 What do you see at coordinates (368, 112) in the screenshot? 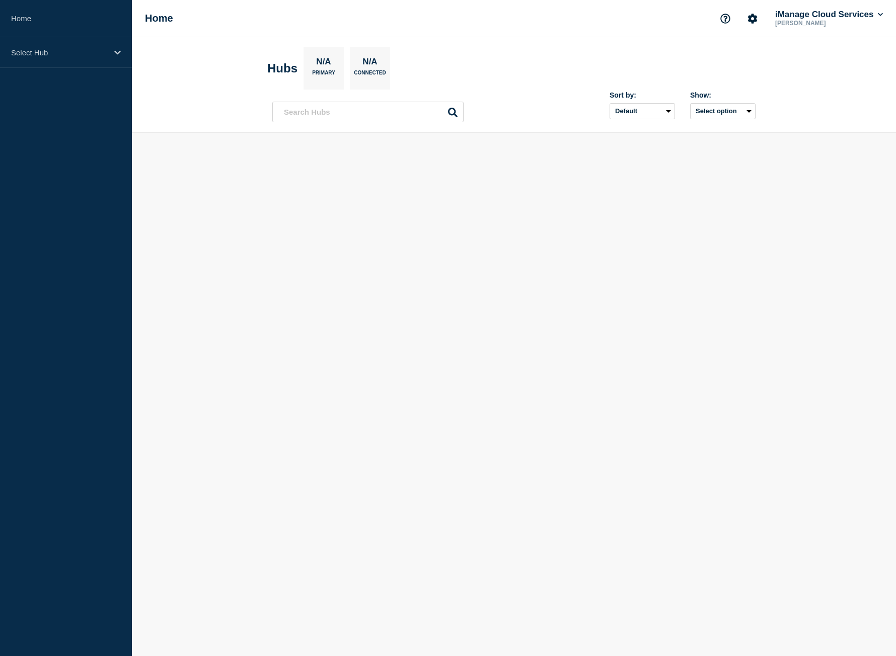
I see `input: Search Hubs` at bounding box center [368, 112].